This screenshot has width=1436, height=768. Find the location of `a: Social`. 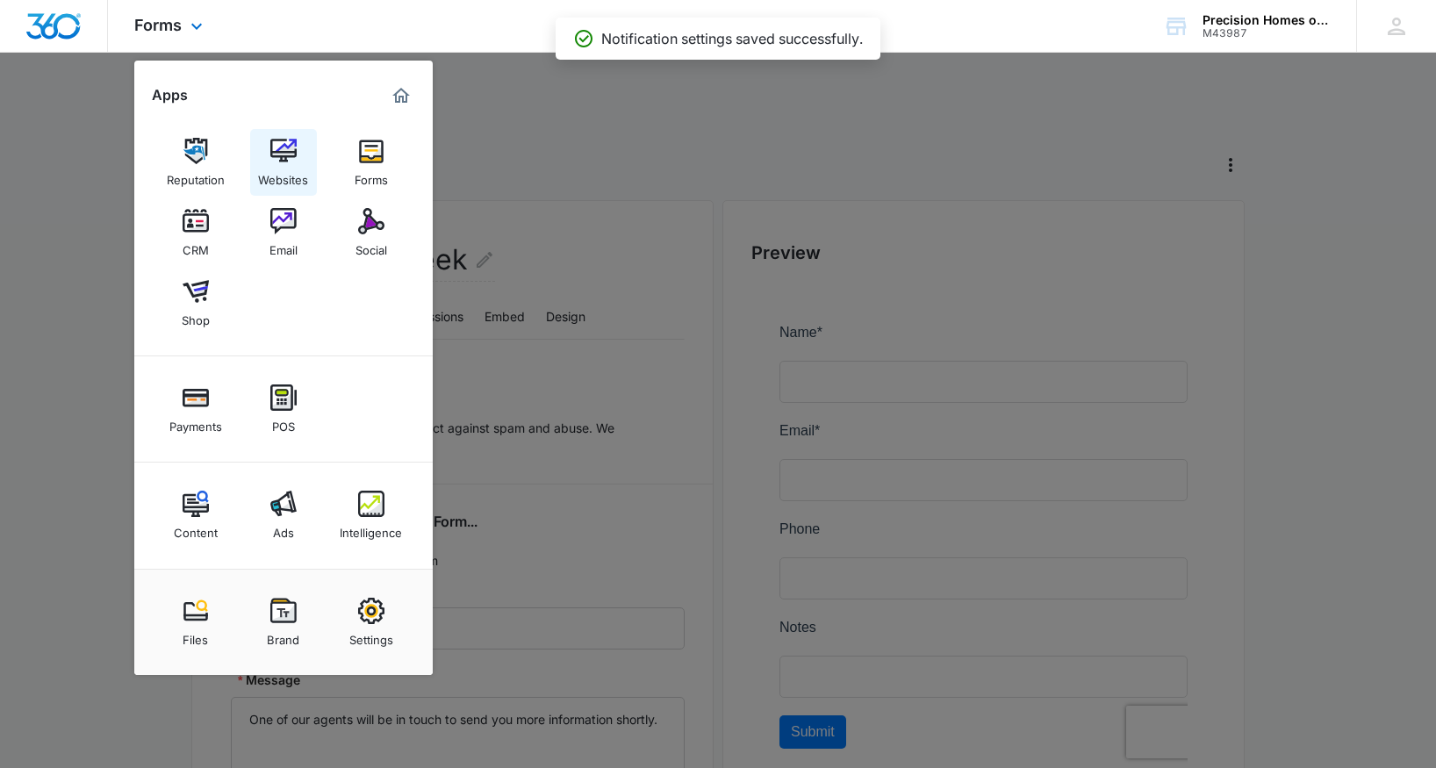

a: Social is located at coordinates (371, 233).